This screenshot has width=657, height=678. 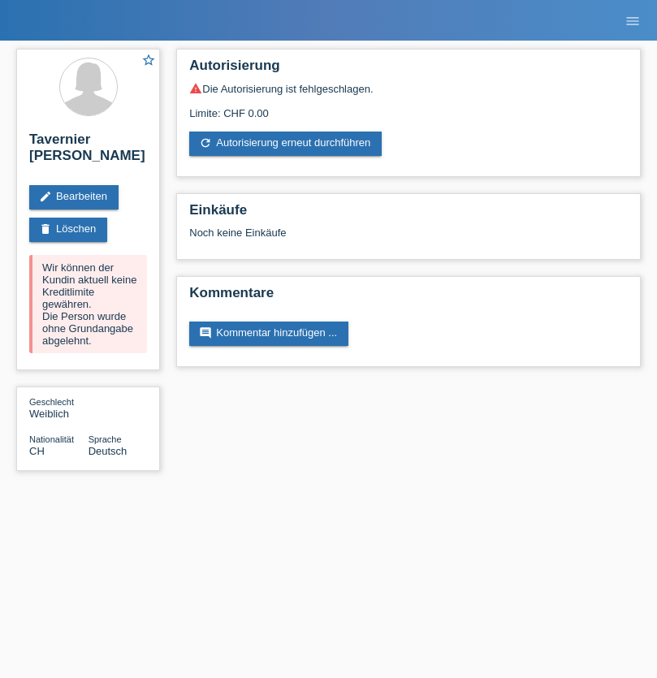 I want to click on i: comment, so click(x=206, y=333).